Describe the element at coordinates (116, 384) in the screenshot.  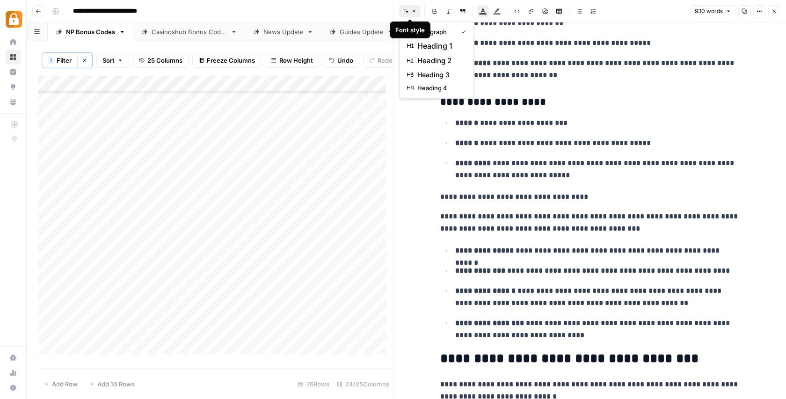
I see `span: Add 10 Rows` at that location.